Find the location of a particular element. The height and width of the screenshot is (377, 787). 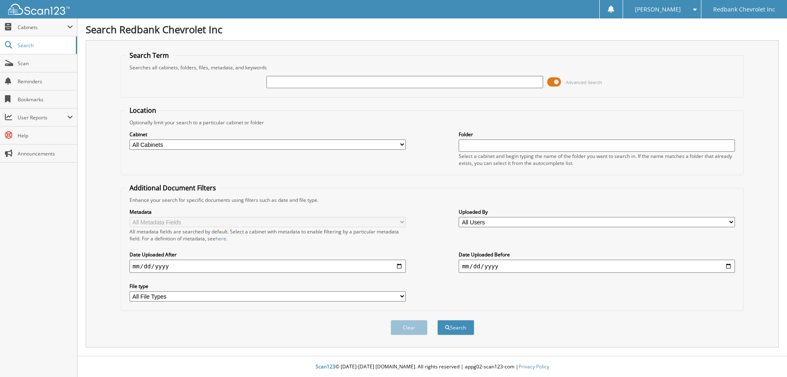

a: here is located at coordinates (221, 238).